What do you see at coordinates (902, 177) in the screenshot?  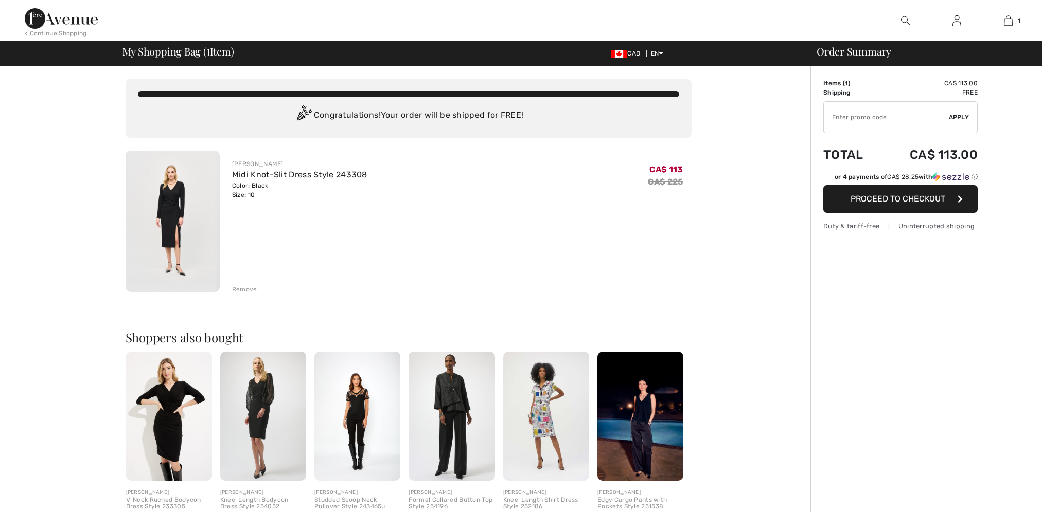 I see `span: CA$ 28.25` at bounding box center [902, 177].